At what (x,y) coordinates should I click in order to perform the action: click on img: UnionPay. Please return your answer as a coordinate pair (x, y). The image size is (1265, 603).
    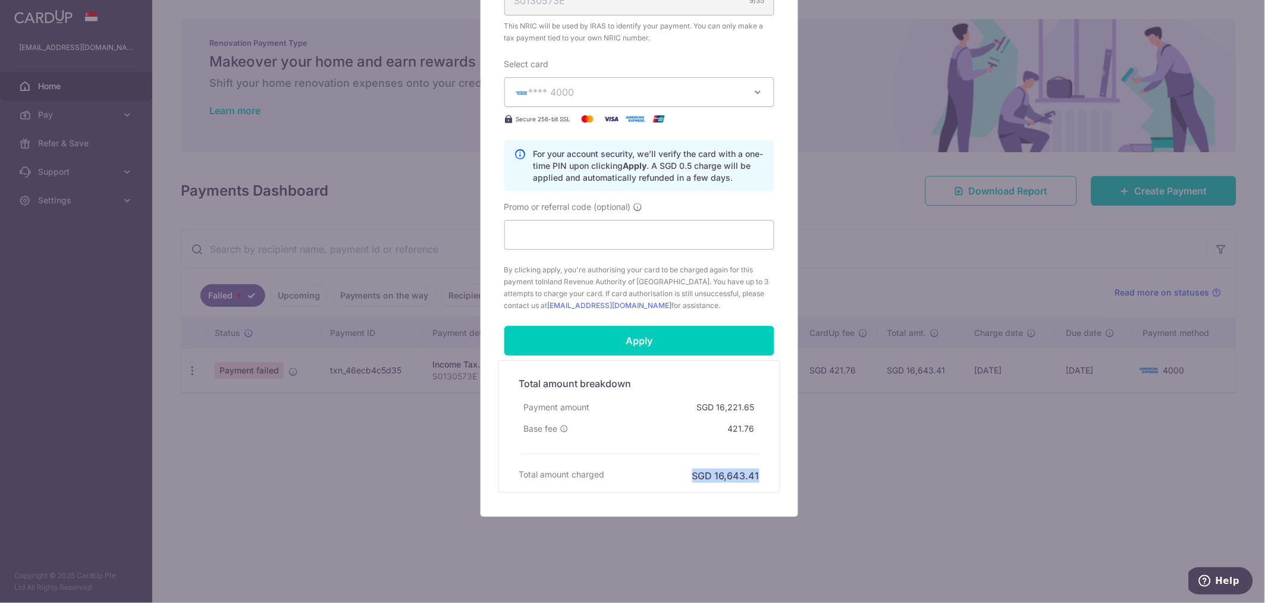
    Looking at the image, I should click on (659, 119).